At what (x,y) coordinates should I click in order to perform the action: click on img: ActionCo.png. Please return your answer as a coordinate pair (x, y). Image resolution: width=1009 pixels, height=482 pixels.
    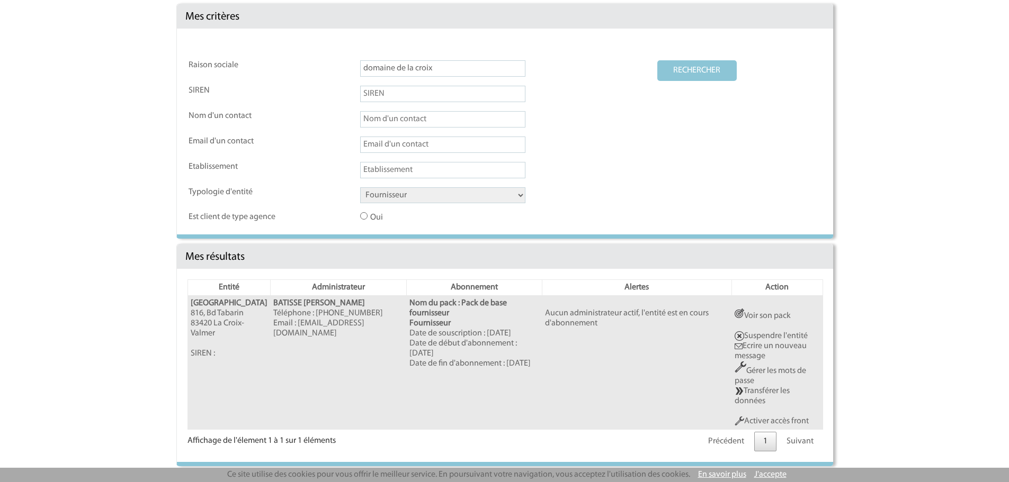
    Looking at the image, I should click on (739, 313).